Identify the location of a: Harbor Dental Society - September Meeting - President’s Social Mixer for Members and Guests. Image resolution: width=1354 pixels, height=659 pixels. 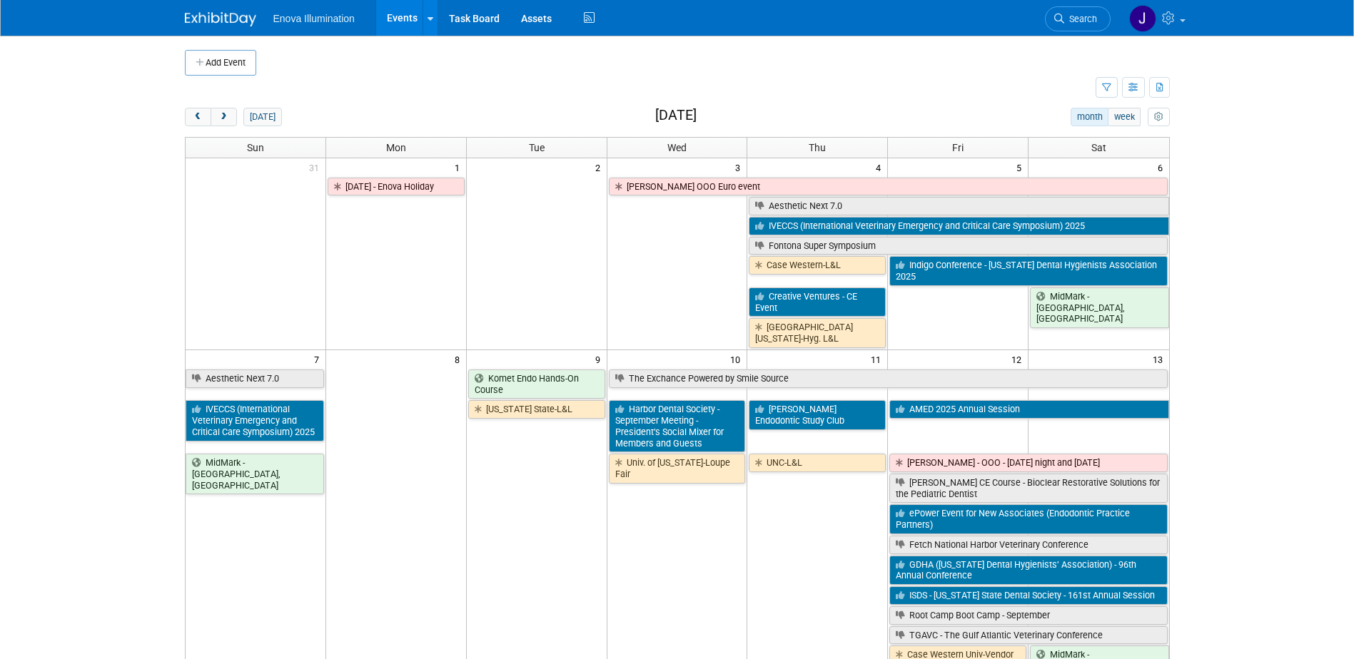
(677, 426).